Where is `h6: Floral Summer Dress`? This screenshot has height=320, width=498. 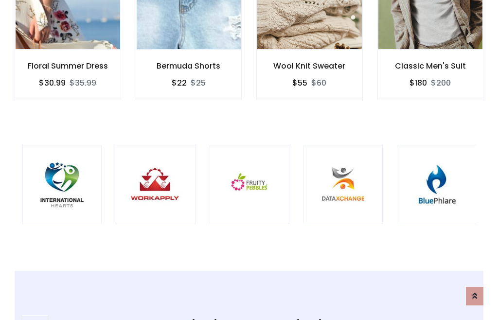 h6: Floral Summer Dress is located at coordinates (68, 66).